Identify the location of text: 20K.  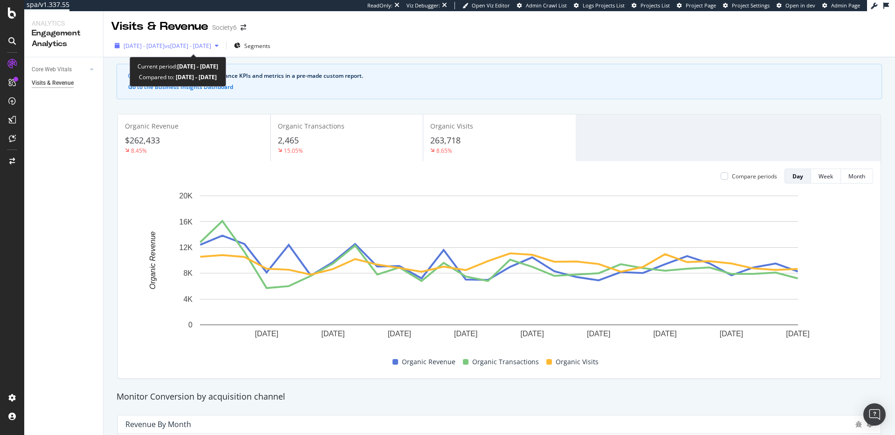
(186, 196).